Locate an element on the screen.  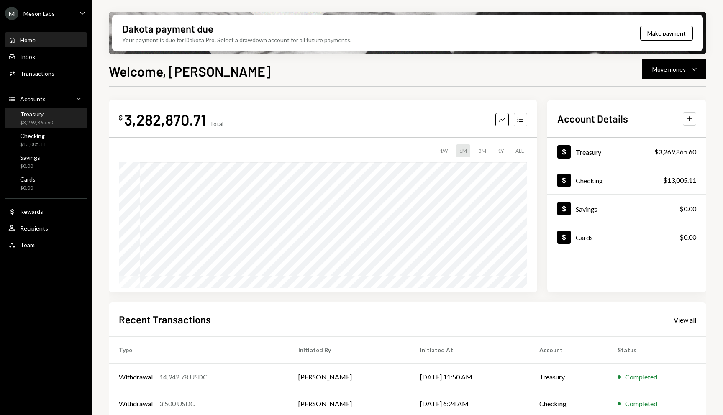
a: Rewards is located at coordinates (46, 211).